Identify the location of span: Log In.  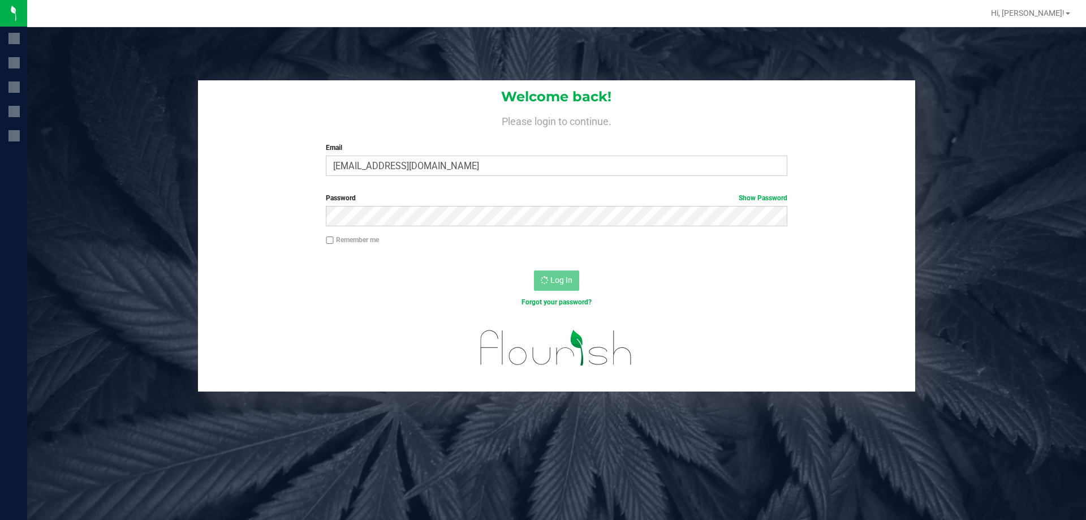
(561, 280).